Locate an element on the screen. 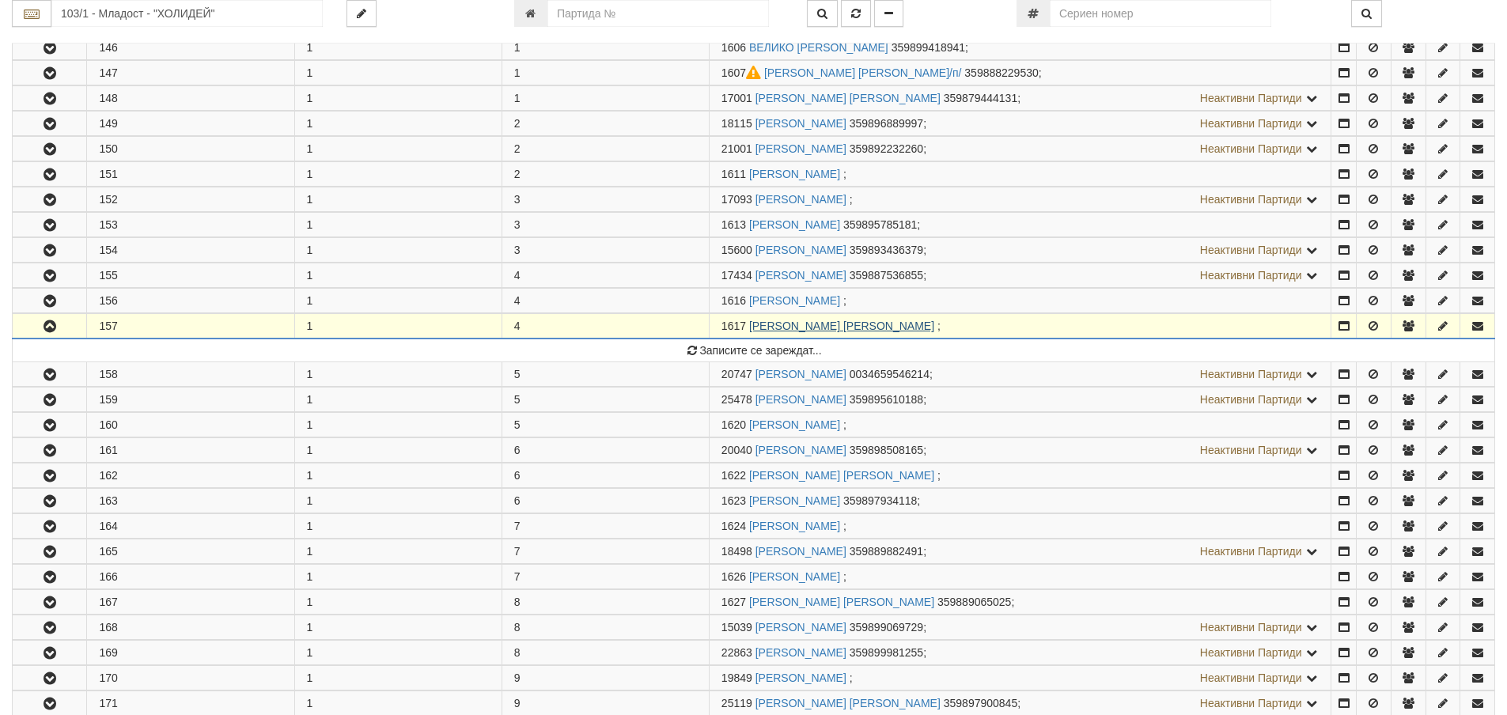 This screenshot has width=1507, height=715. span: 3 is located at coordinates (517, 199).